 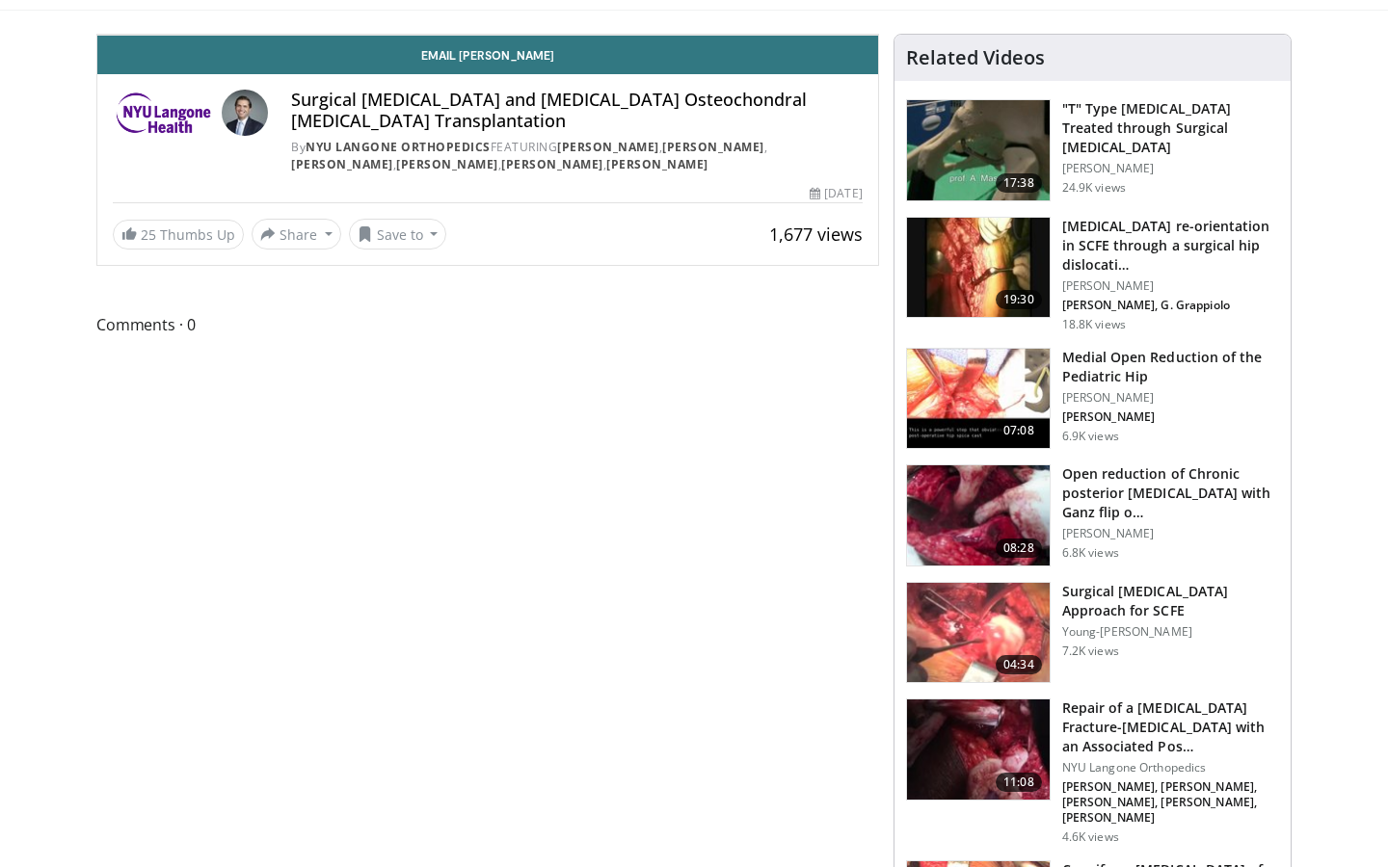 What do you see at coordinates (398, 147) in the screenshot?
I see `a: NYU Langone Orthopedics` at bounding box center [398, 147].